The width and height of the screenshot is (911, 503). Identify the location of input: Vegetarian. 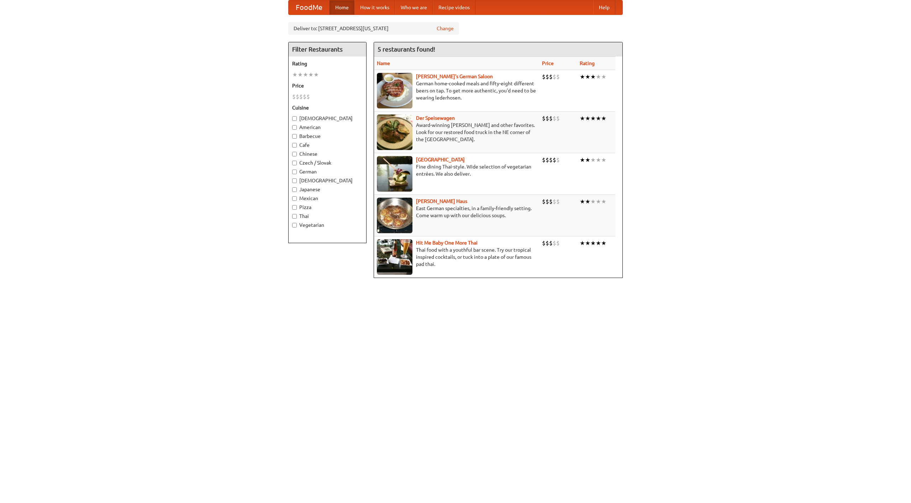
(294, 225).